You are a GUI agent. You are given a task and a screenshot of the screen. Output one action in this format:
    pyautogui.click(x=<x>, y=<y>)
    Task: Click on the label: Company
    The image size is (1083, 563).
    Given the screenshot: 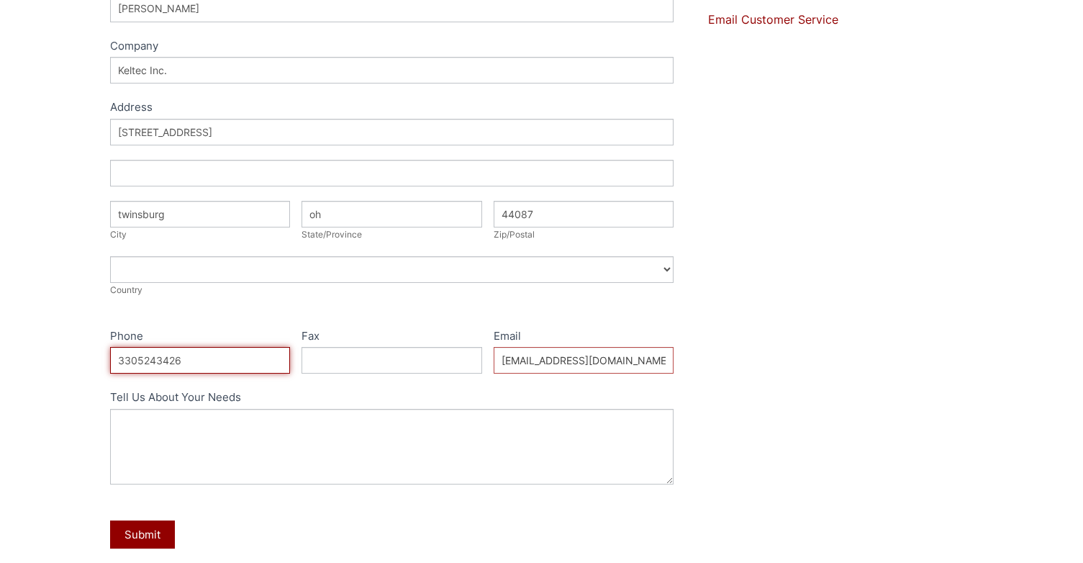 What is the action you would take?
    pyautogui.click(x=392, y=47)
    